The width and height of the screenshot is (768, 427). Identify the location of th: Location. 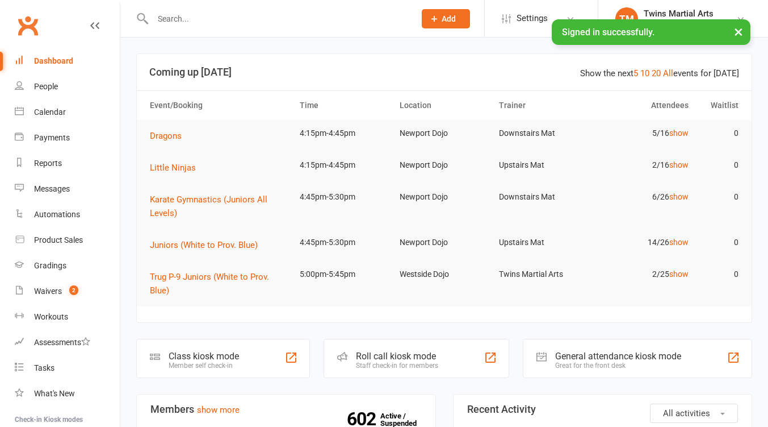
(445, 105).